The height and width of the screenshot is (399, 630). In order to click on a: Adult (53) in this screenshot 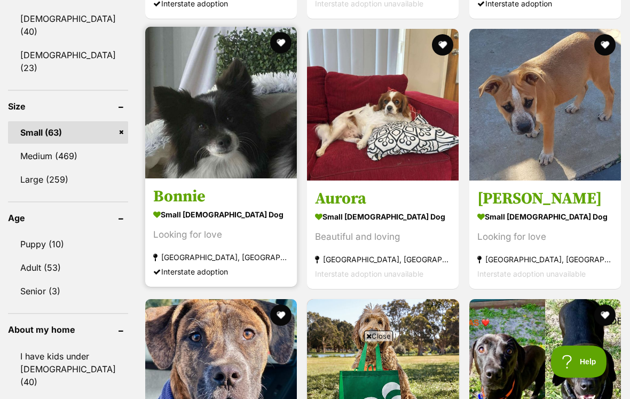, I will do `click(68, 267)`.